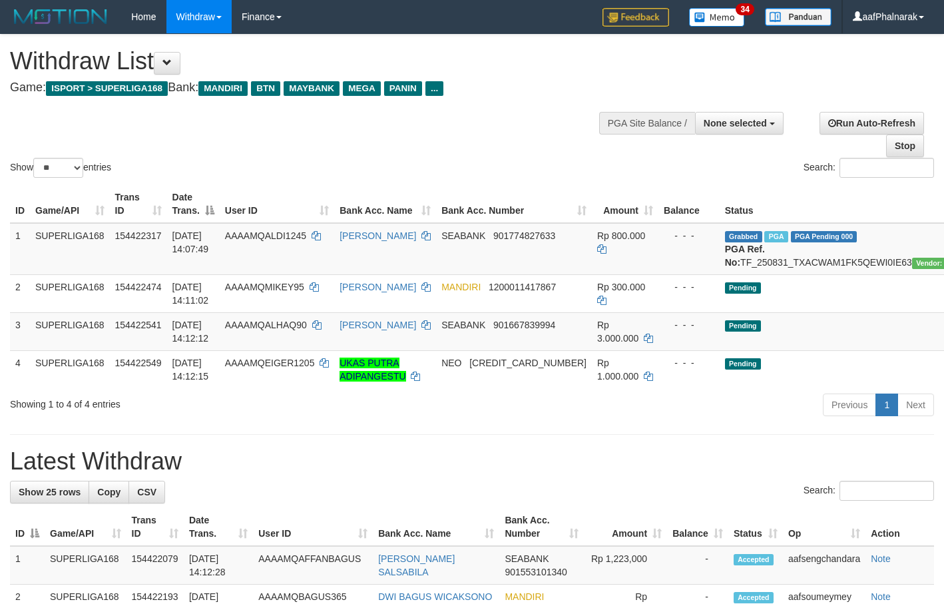 The image size is (944, 604). Describe the element at coordinates (196, 402) in the screenshot. I see `div: Showing 1 to 4 of 4 entries` at that location.